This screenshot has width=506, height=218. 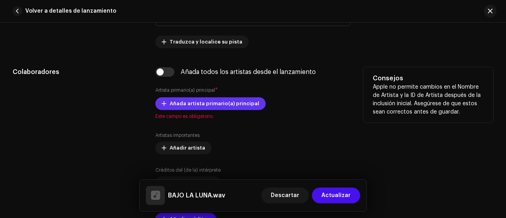 What do you see at coordinates (202, 42) in the screenshot?
I see `button: Traduzca y localice su pista` at bounding box center [202, 42].